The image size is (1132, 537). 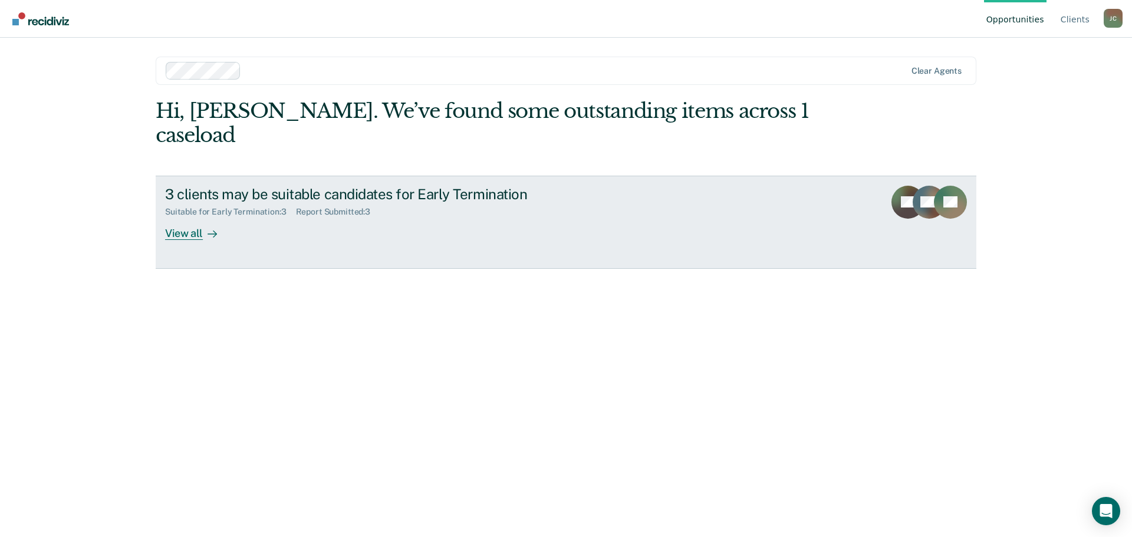 I want to click on div: Clear agents, so click(x=936, y=71).